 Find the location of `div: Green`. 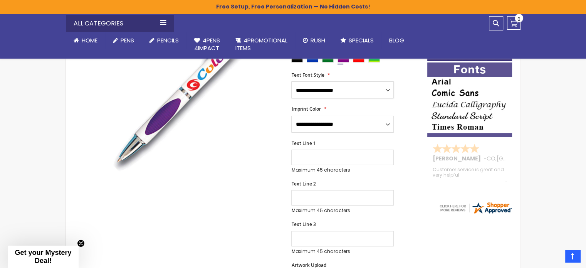

div: Green is located at coordinates (328, 59).